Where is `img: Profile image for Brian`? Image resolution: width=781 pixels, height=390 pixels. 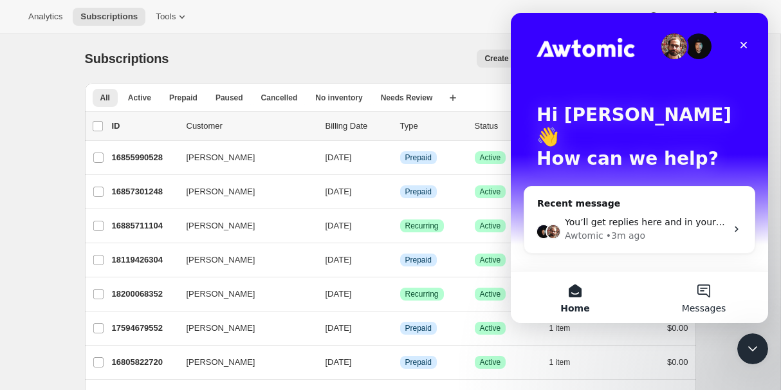
img: Profile image for Brian is located at coordinates (163, 33).